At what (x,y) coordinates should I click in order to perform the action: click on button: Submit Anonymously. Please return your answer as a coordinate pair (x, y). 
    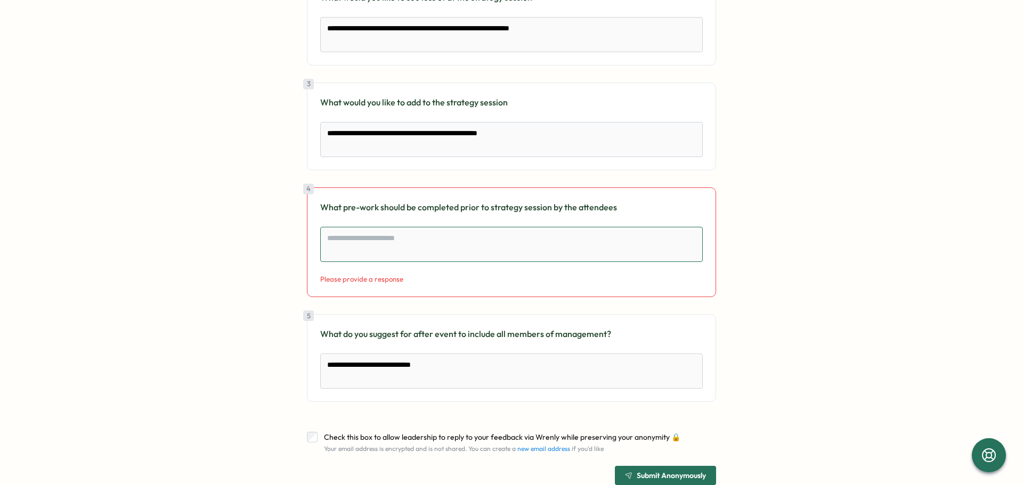
    Looking at the image, I should click on (665, 476).